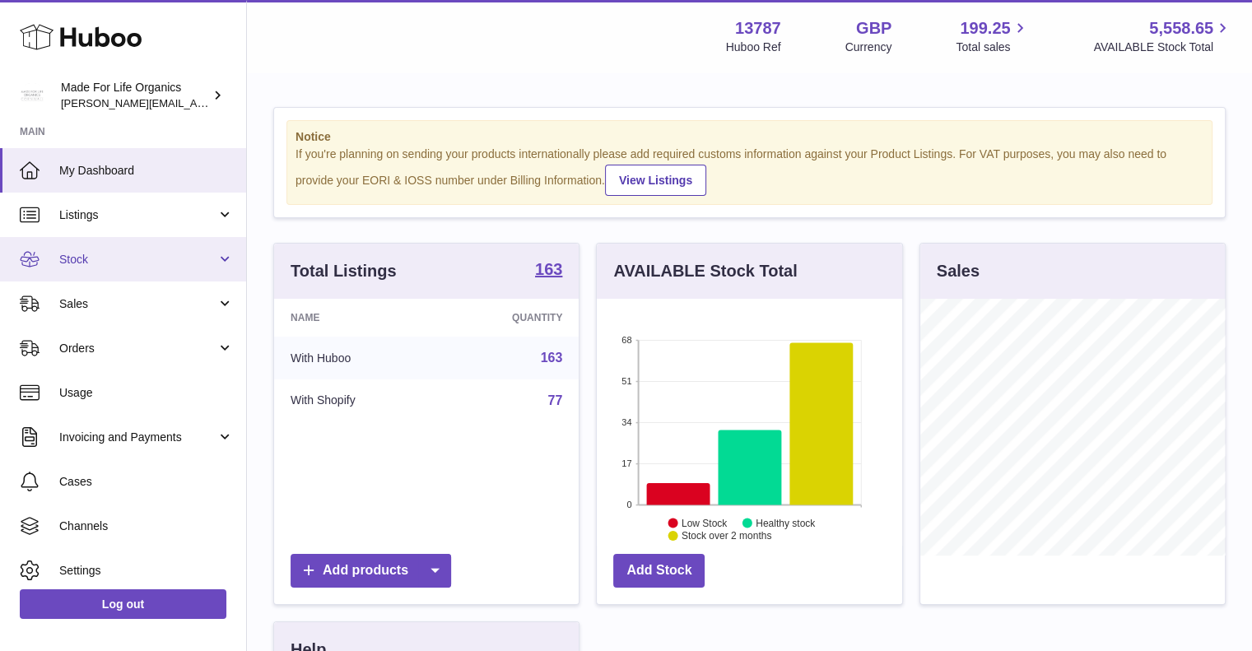 The height and width of the screenshot is (651, 1252). What do you see at coordinates (749, 171) in the screenshot?
I see `div: If you're planning on sending your products internationally please add required customs informati...` at bounding box center [749, 171].